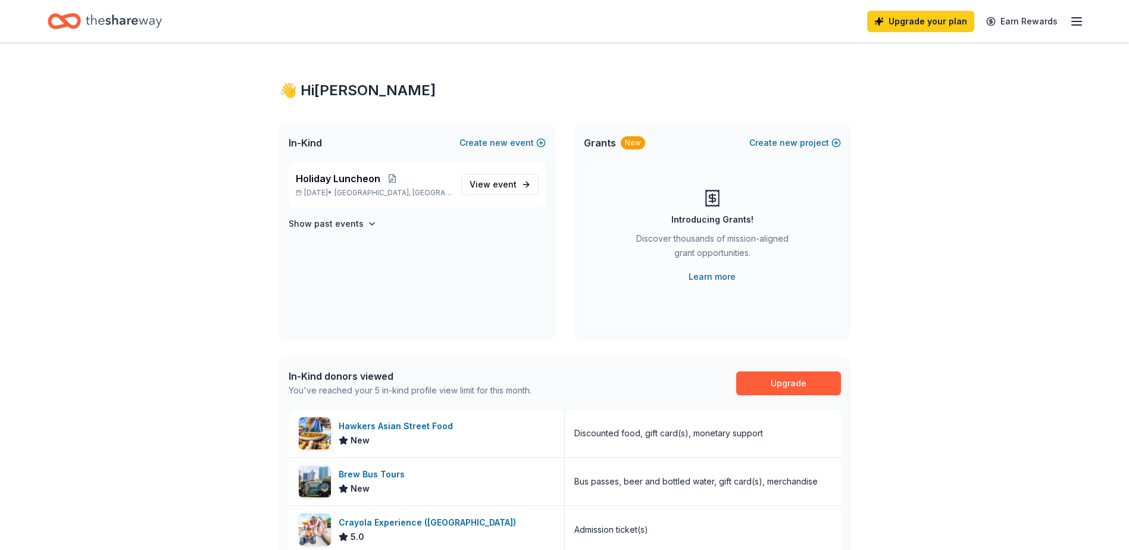 The height and width of the screenshot is (550, 1129). I want to click on a: Home, so click(105, 21).